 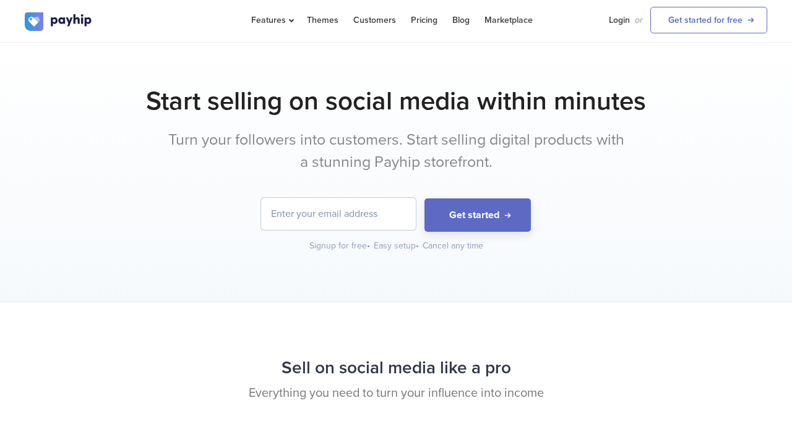 I want to click on p: Turn your followers into customers. Start selling digital products with a stunning Payhip storefr..., so click(x=396, y=151).